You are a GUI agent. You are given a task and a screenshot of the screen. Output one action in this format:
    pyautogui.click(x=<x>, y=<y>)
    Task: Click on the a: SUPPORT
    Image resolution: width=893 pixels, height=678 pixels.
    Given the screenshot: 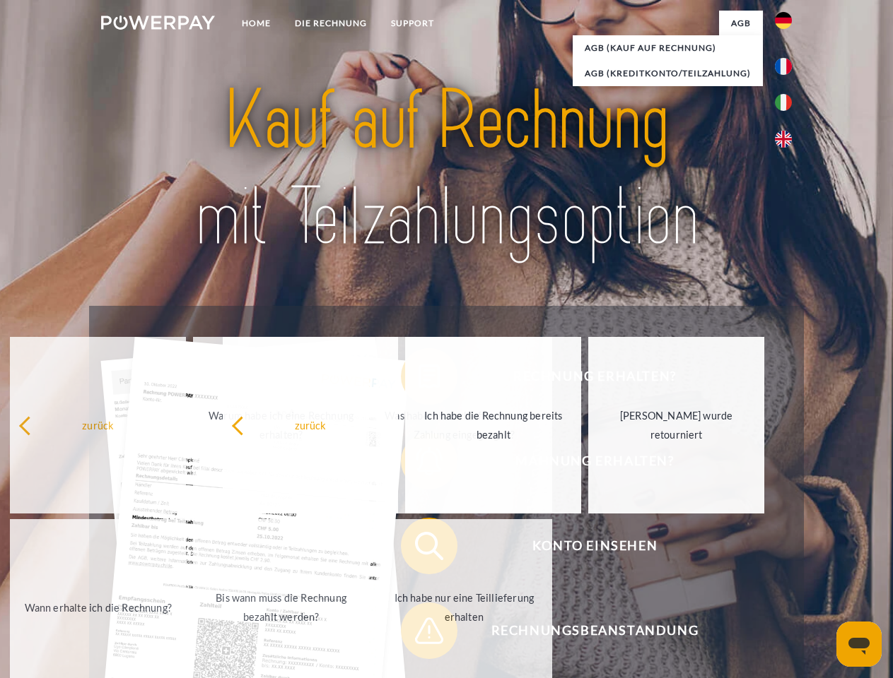 What is the action you would take?
    pyautogui.click(x=412, y=23)
    